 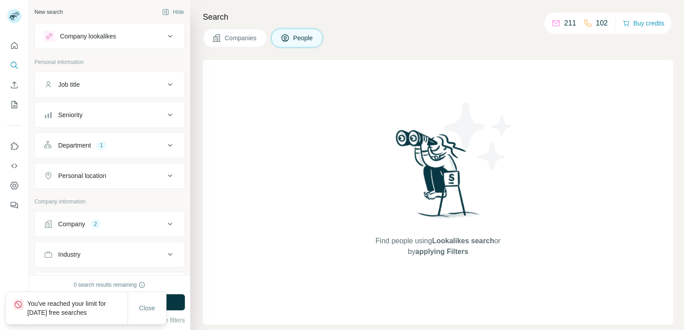 What do you see at coordinates (110, 255) in the screenshot?
I see `button: Industry` at bounding box center [110, 255].